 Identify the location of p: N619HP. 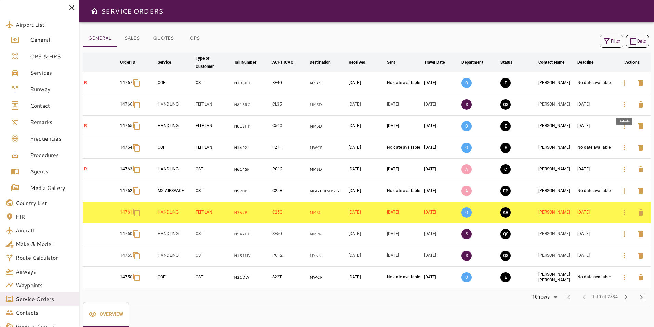
(252, 126).